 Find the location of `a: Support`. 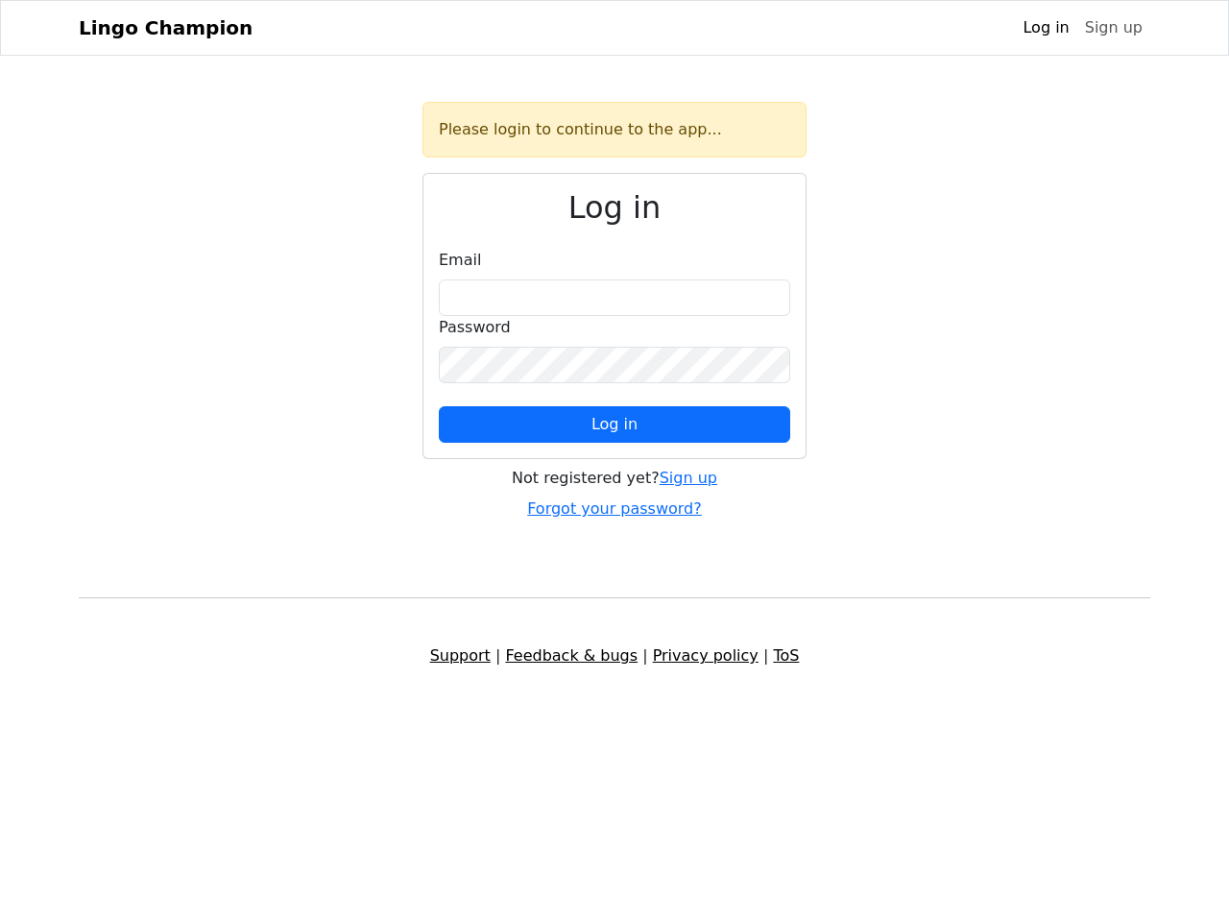

a: Support is located at coordinates (460, 655).